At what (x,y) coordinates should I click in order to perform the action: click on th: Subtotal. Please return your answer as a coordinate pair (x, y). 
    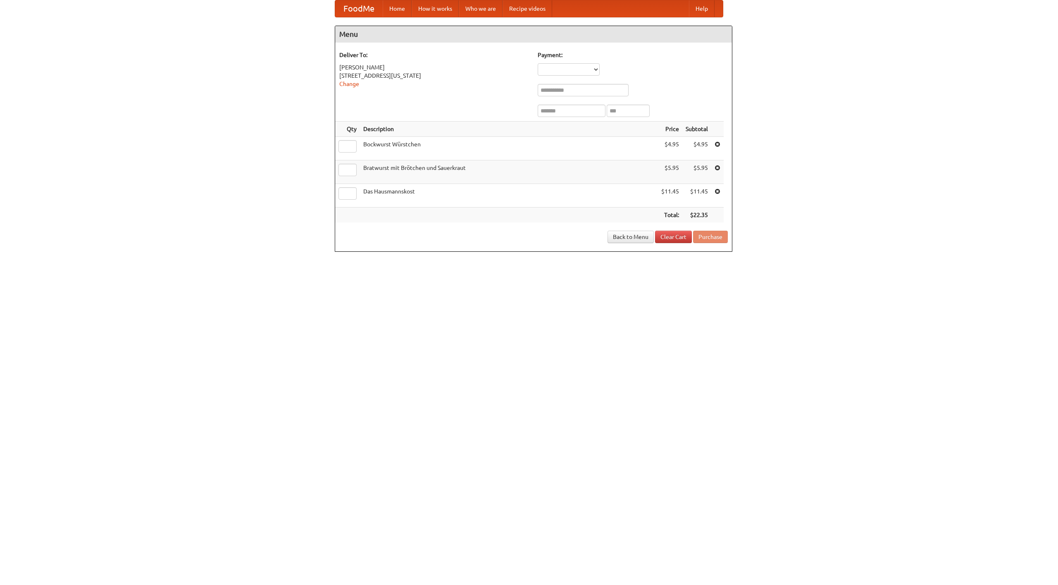
    Looking at the image, I should click on (697, 129).